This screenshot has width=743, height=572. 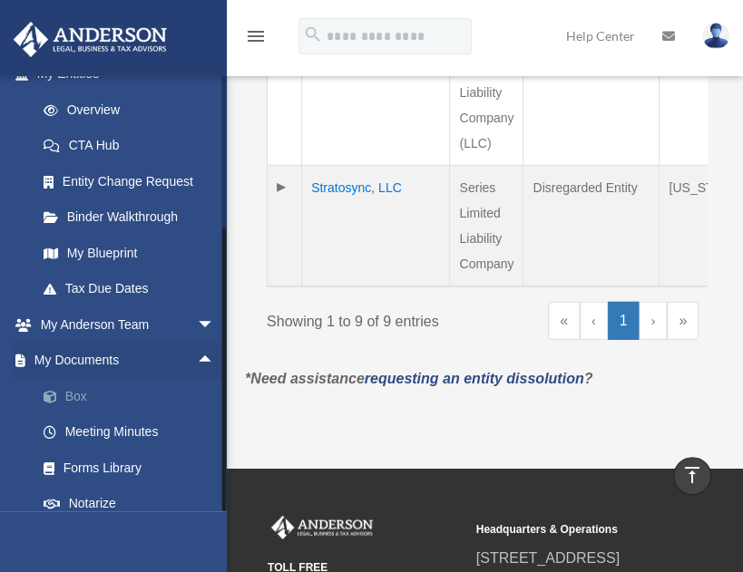 I want to click on td: Series Limited Liability Company, so click(x=486, y=227).